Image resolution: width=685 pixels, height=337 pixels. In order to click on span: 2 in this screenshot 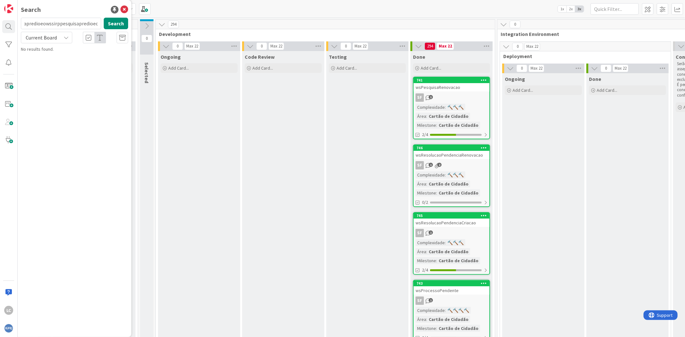, I will do `click(439, 165)`.